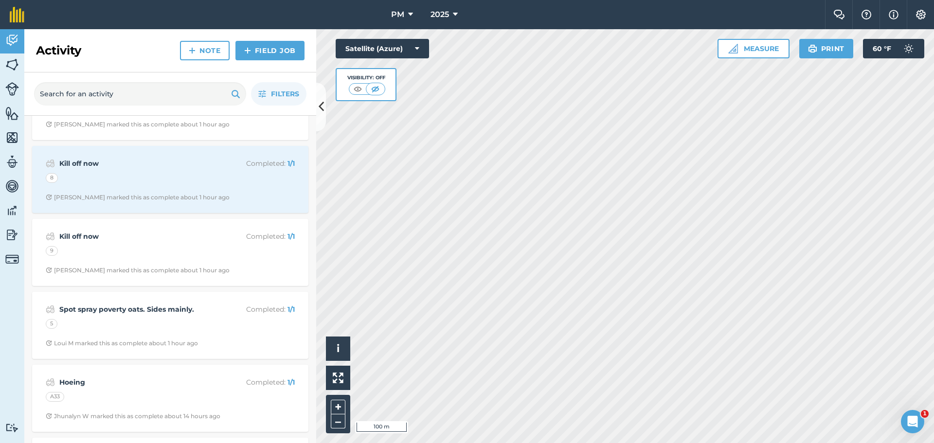 The image size is (934, 443). What do you see at coordinates (136, 382) in the screenshot?
I see `strong: Hoeing` at bounding box center [136, 382].